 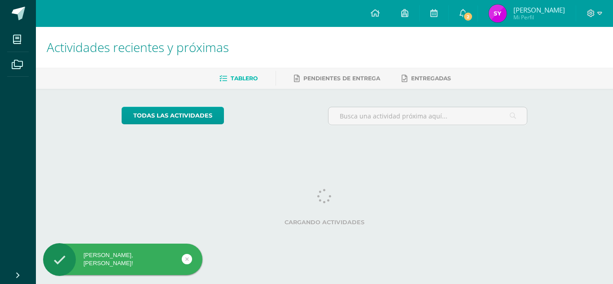 What do you see at coordinates (173, 115) in the screenshot?
I see `a: todas las Actividades` at bounding box center [173, 115].